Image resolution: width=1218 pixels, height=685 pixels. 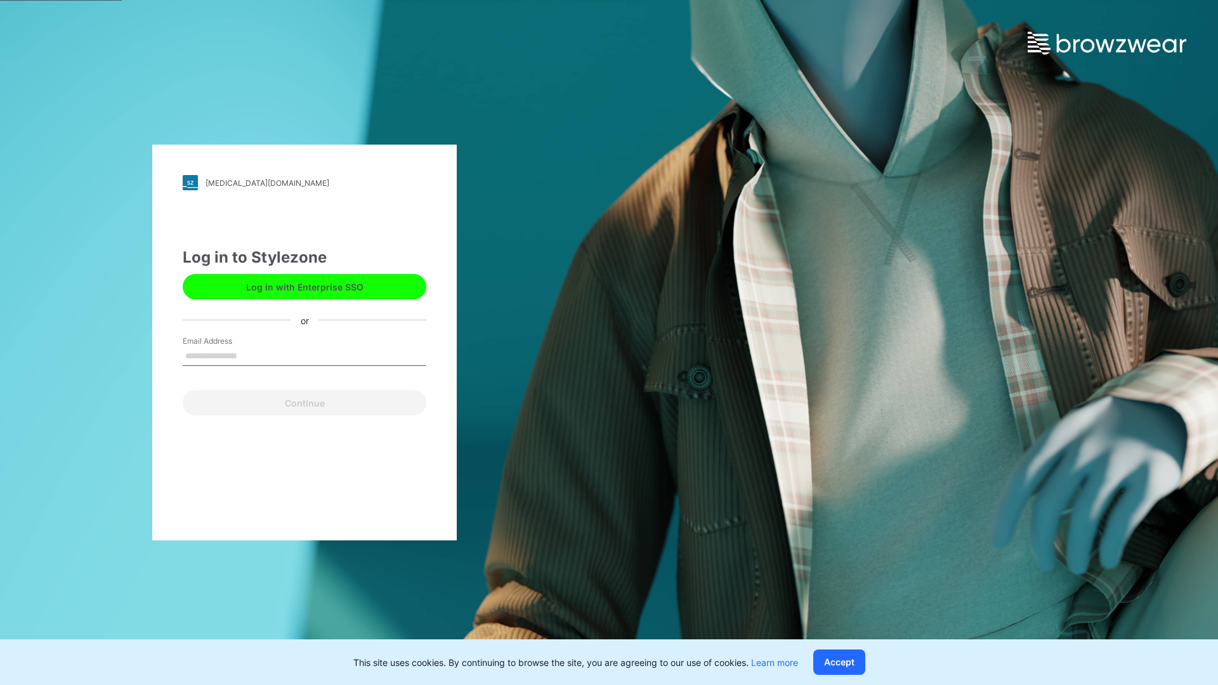 What do you see at coordinates (305, 320) in the screenshot?
I see `div: or` at bounding box center [305, 320].